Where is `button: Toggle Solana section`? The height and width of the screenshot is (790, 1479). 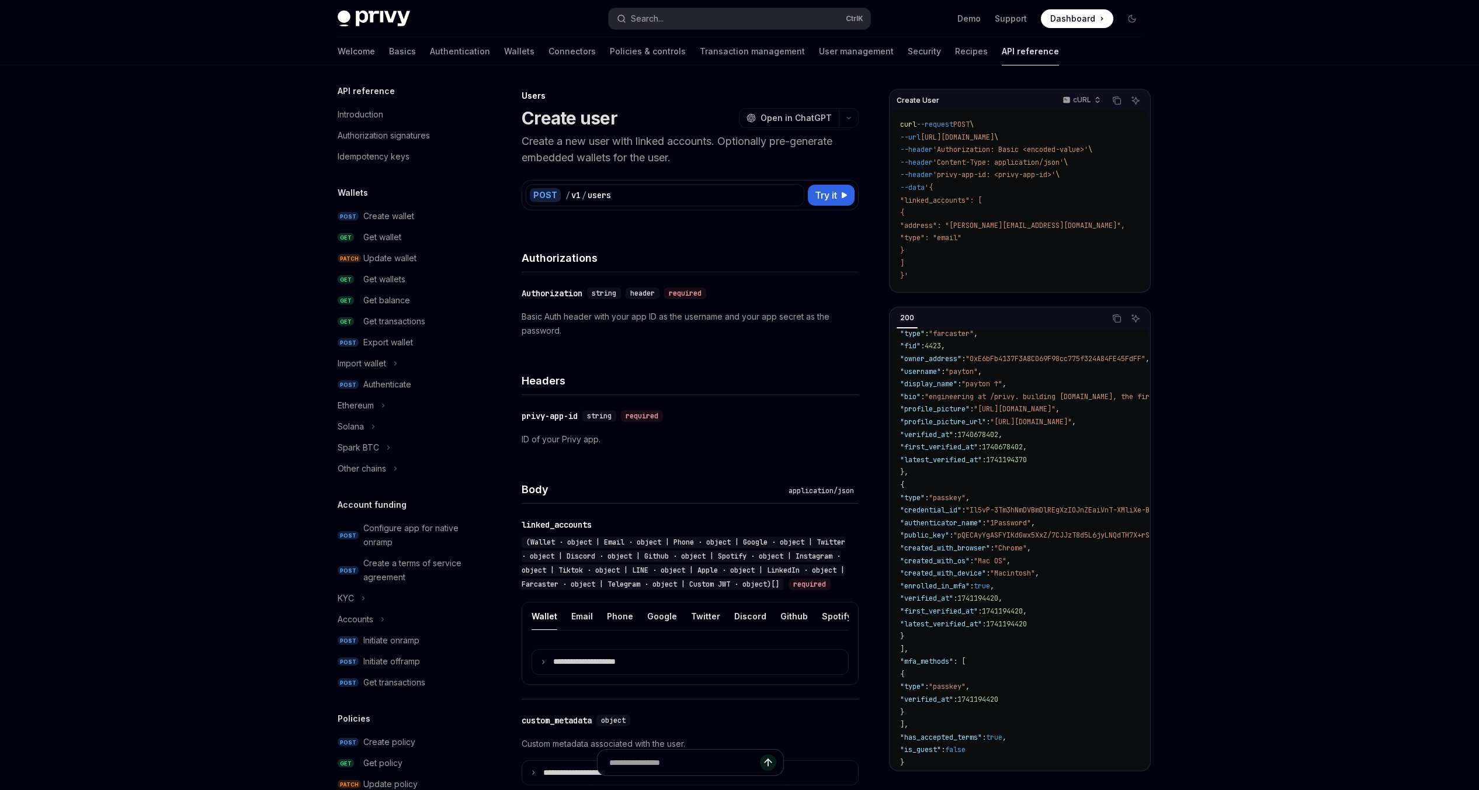 button: Toggle Solana section is located at coordinates (403, 426).